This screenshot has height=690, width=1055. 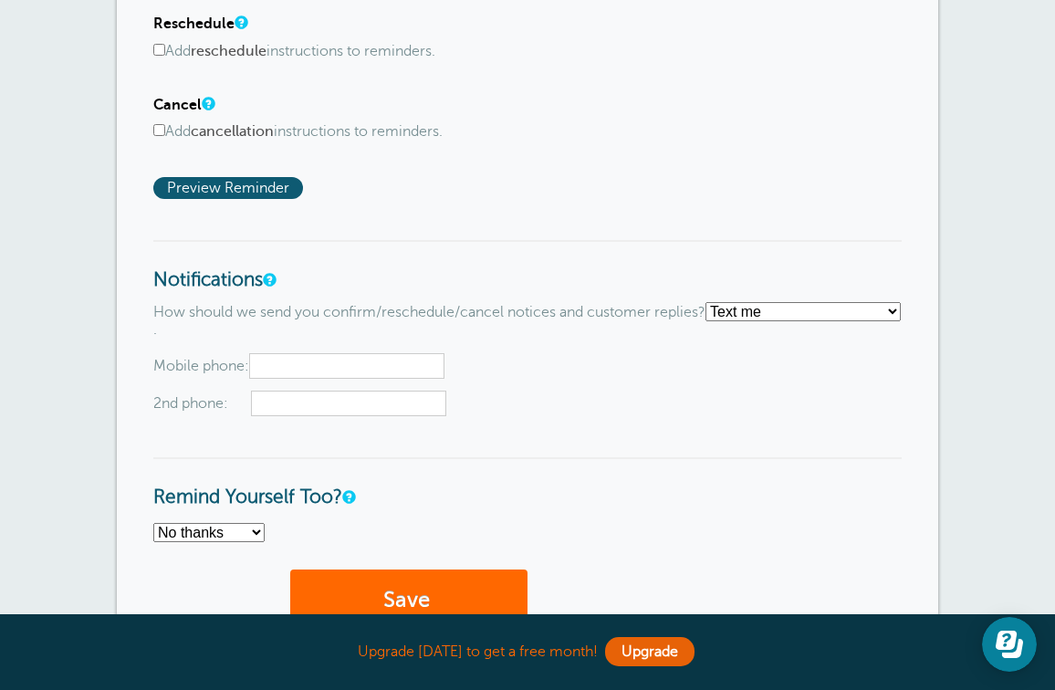 What do you see at coordinates (528, 24) in the screenshot?
I see `h4: Reschedule` at bounding box center [528, 24].